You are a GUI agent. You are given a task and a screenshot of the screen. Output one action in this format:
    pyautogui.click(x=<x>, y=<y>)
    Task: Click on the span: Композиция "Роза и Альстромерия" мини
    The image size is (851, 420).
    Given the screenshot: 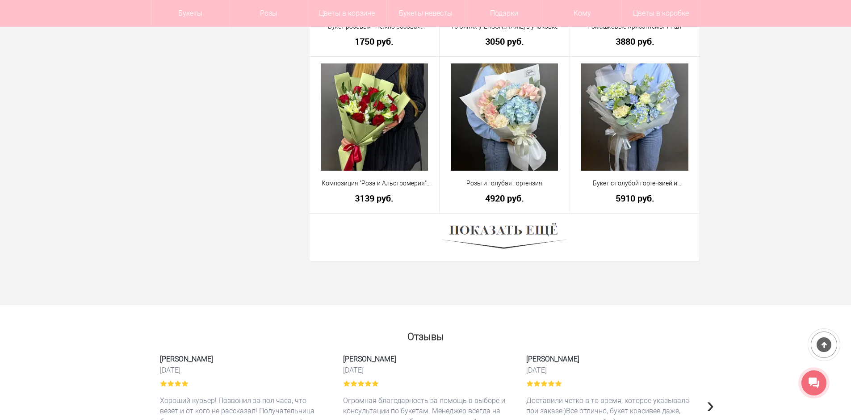 What is the action you would take?
    pyautogui.click(x=374, y=183)
    